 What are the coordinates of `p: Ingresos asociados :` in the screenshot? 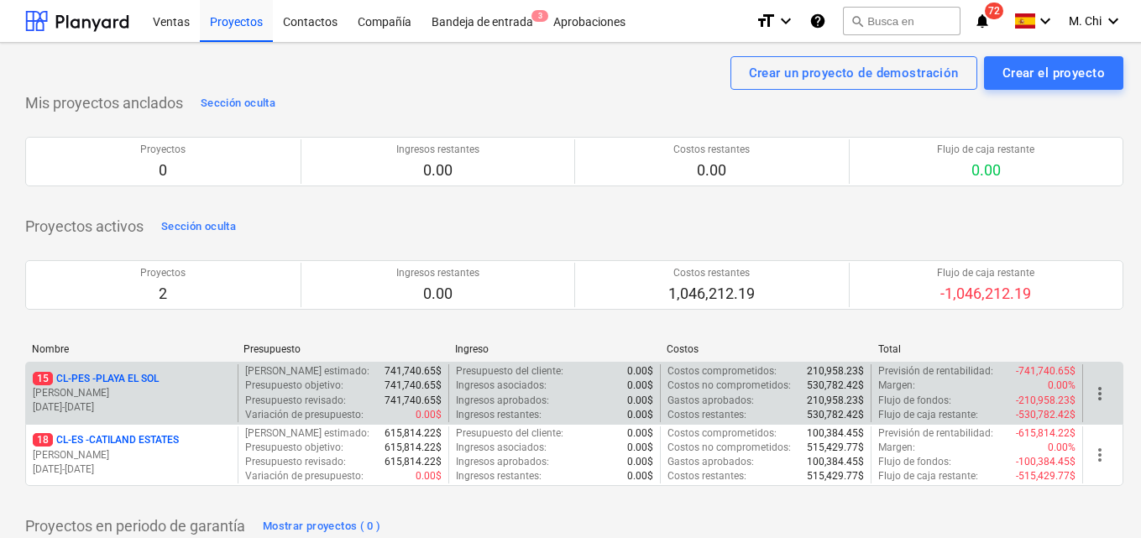 It's located at (501, 448).